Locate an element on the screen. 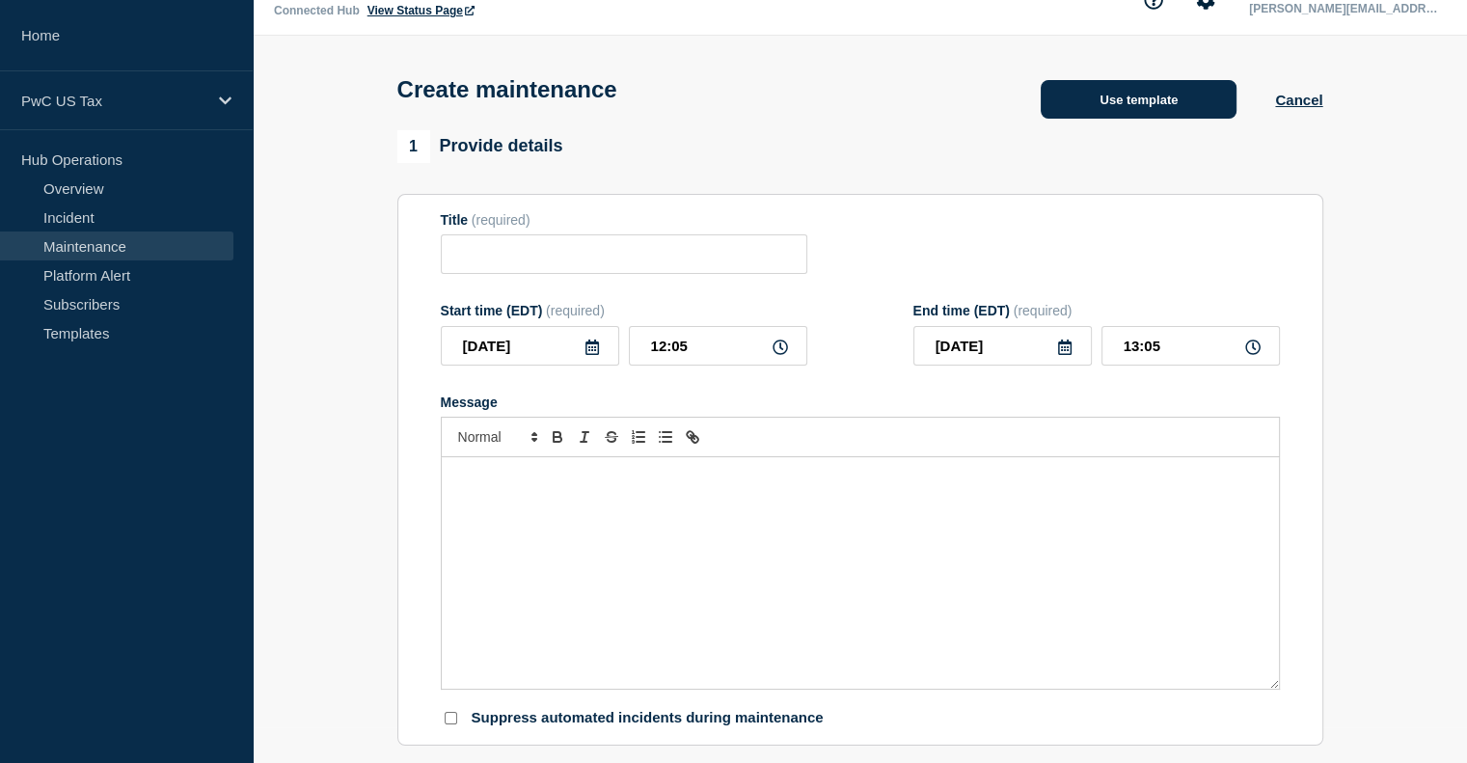 The image size is (1467, 763). button: Toggle bold text is located at coordinates (557, 437).